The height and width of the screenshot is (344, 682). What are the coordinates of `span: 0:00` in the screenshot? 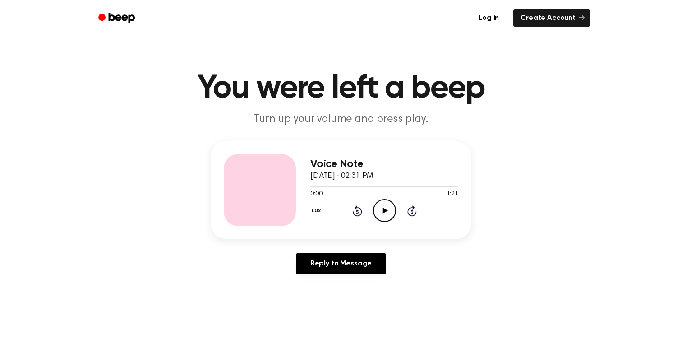 It's located at (316, 194).